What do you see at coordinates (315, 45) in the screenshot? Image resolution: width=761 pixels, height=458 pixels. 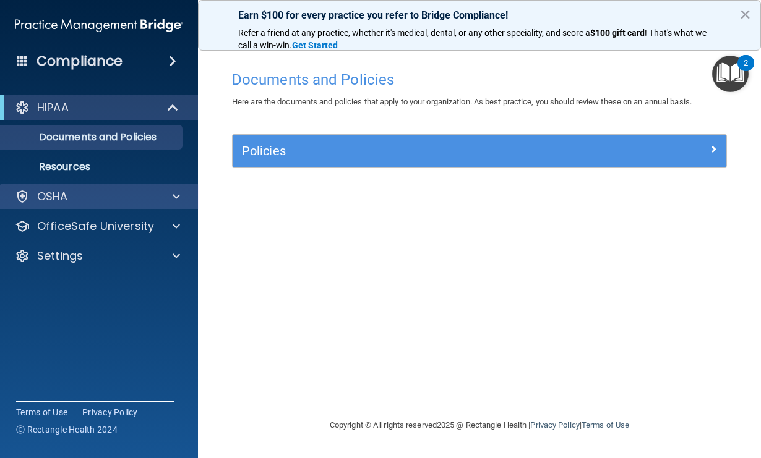 I see `a: Get Started` at bounding box center [315, 45].